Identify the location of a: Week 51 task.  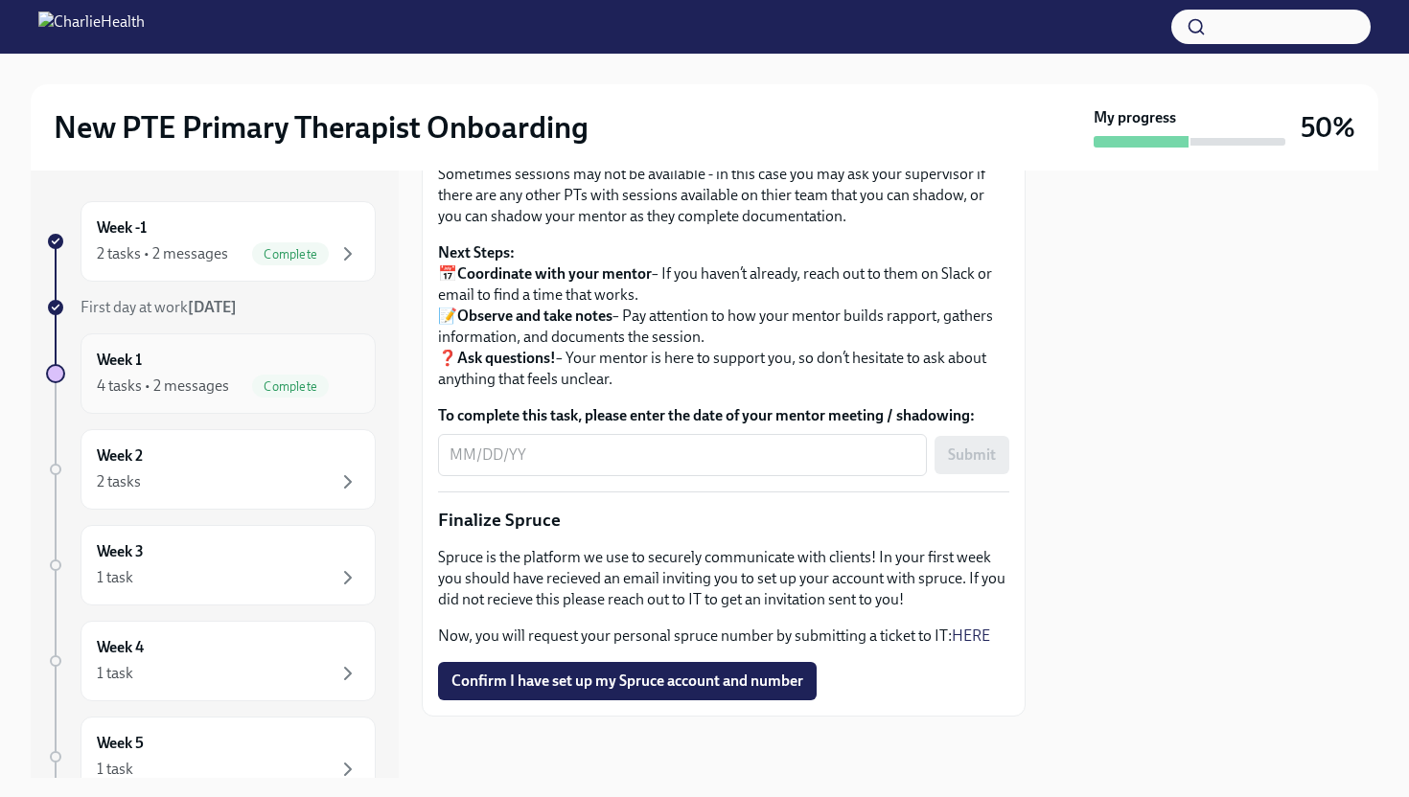
(211, 757).